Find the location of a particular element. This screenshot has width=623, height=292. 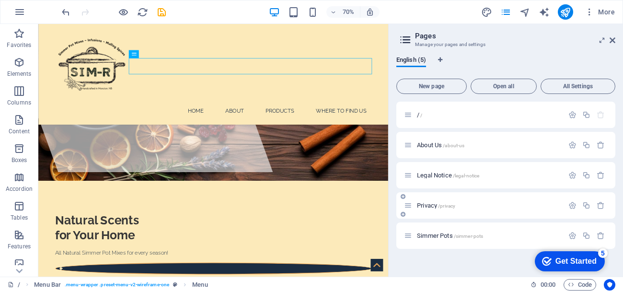

span: . menu-wrapper .preset-menu-v2-wireframe-one is located at coordinates (117, 285).